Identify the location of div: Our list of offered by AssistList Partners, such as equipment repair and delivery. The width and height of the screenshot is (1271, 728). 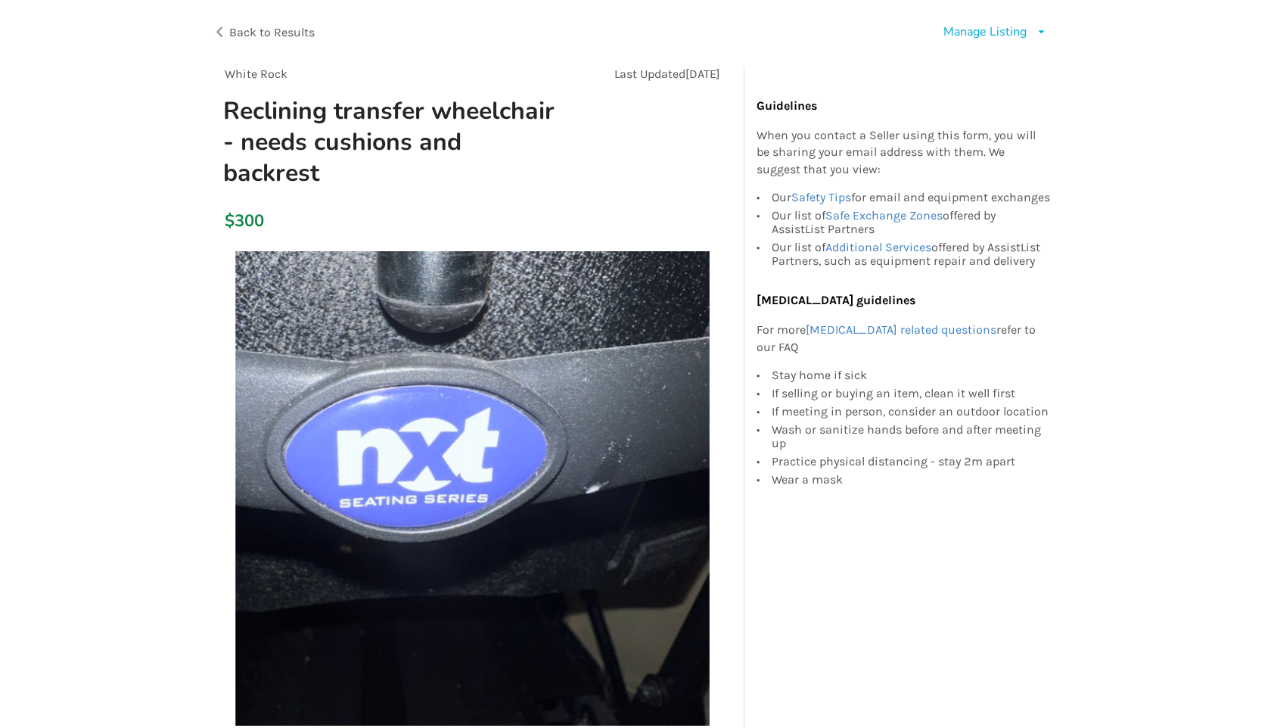
(911, 253).